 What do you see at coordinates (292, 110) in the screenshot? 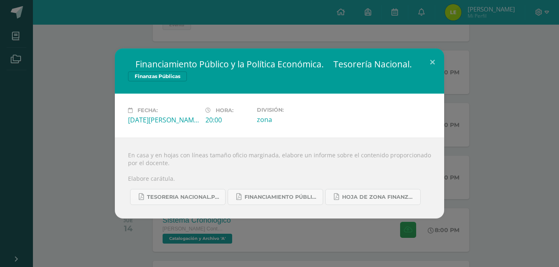
I see `label: División:` at bounding box center [292, 110].